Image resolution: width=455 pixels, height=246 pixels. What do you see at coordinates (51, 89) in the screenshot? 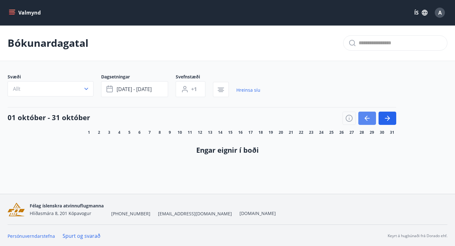
I see `button: Allt` at bounding box center [51, 89].